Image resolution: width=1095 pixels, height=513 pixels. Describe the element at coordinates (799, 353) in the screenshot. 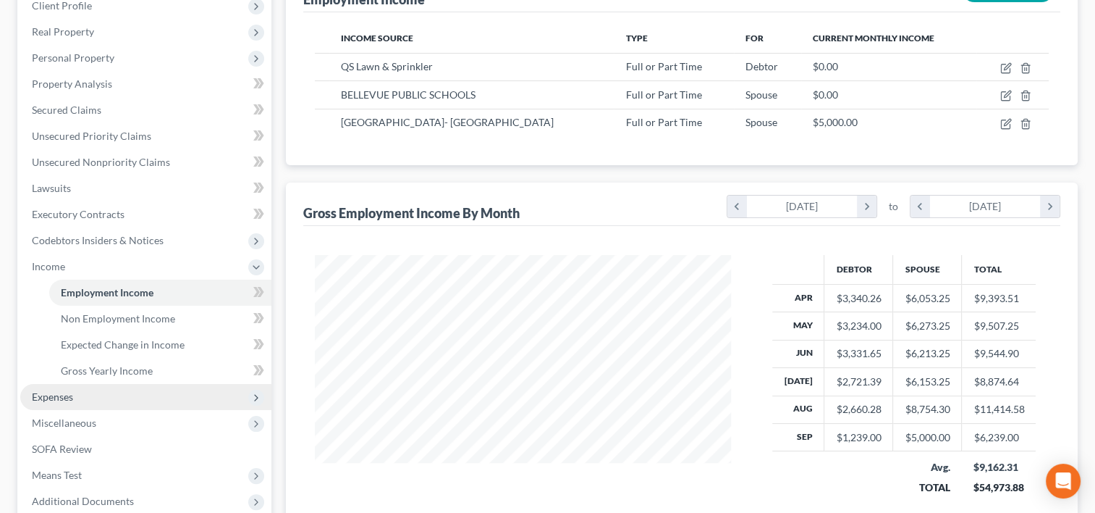

I see `th: Jun` at that location.